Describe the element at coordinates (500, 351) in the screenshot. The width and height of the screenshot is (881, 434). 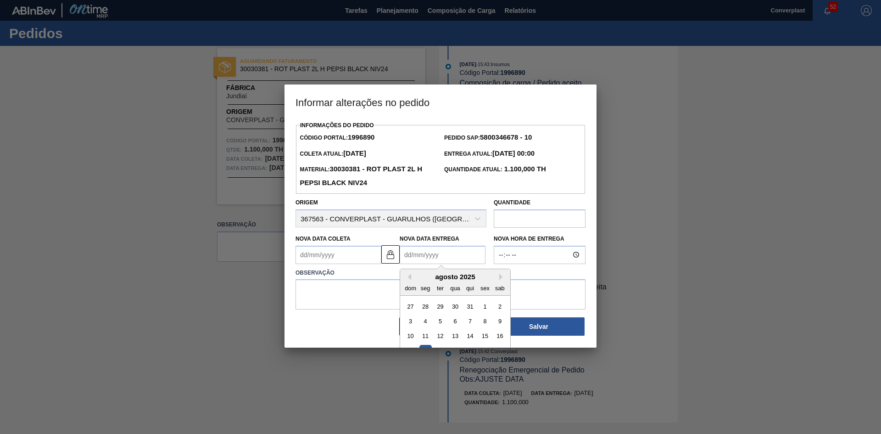
I see `div: Choose sábado, 23 de agosto de 2025` at that location.